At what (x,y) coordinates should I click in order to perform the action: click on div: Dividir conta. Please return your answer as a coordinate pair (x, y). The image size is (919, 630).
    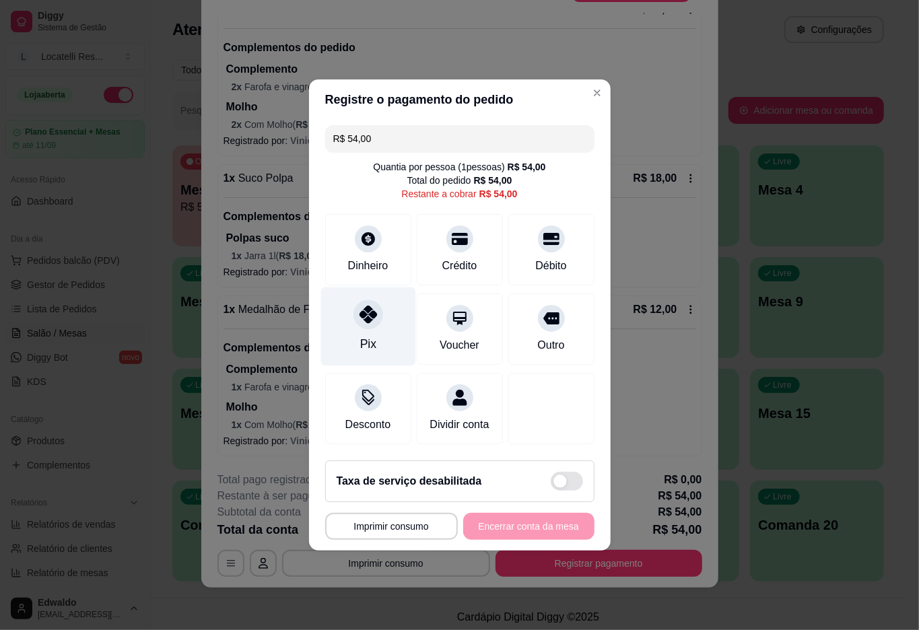
    Looking at the image, I should click on (459, 425).